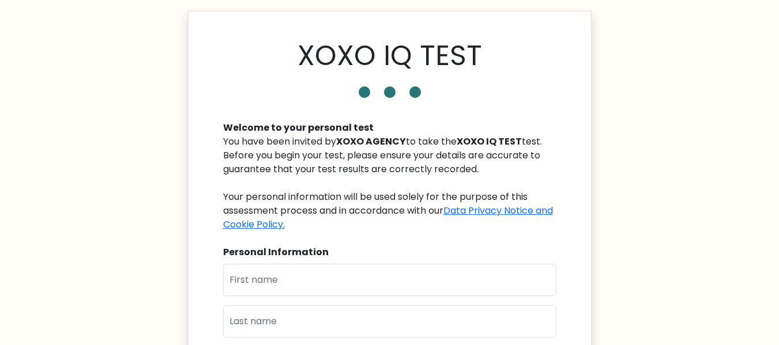 The width and height of the screenshot is (779, 345). Describe the element at coordinates (371, 141) in the screenshot. I see `b: XOXO AGENCY` at that location.